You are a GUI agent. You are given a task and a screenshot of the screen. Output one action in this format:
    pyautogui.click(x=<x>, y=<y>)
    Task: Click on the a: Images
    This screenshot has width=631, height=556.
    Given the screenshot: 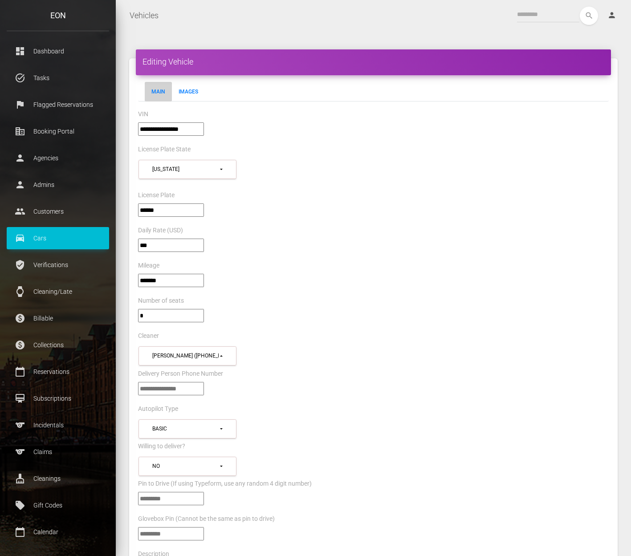 What is the action you would take?
    pyautogui.click(x=188, y=92)
    